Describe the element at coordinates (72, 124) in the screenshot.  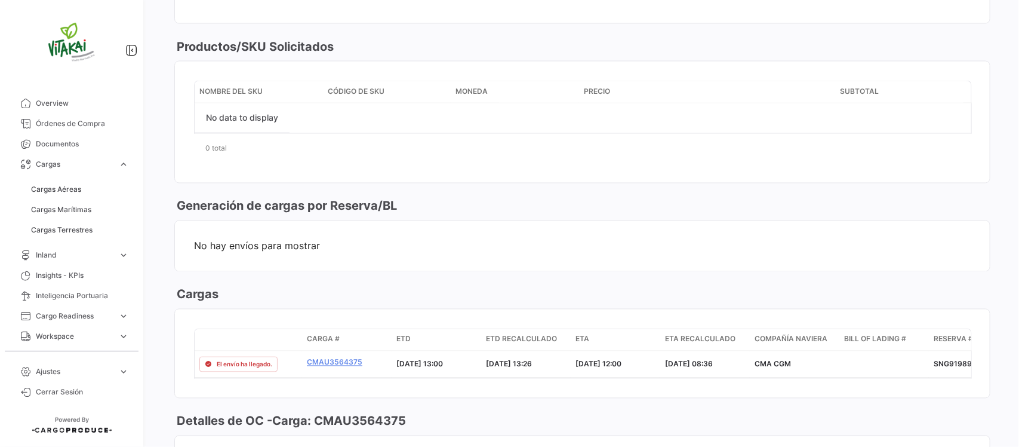
I see `a: Órdenes de Compra` at that location.